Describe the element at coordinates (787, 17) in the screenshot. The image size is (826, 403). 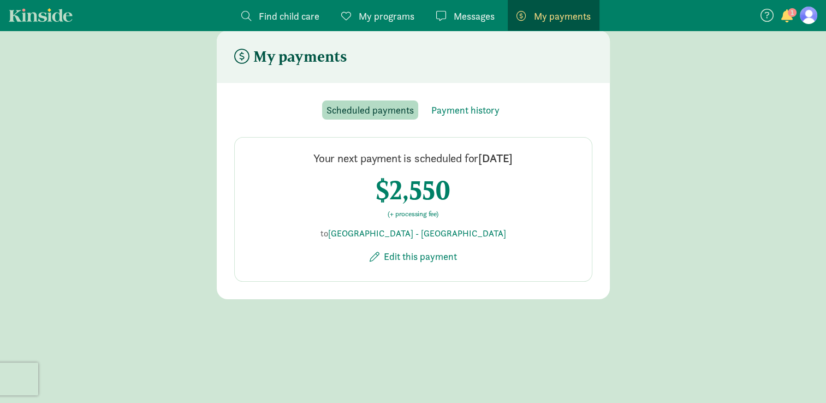
I see `button: 1` at that location.